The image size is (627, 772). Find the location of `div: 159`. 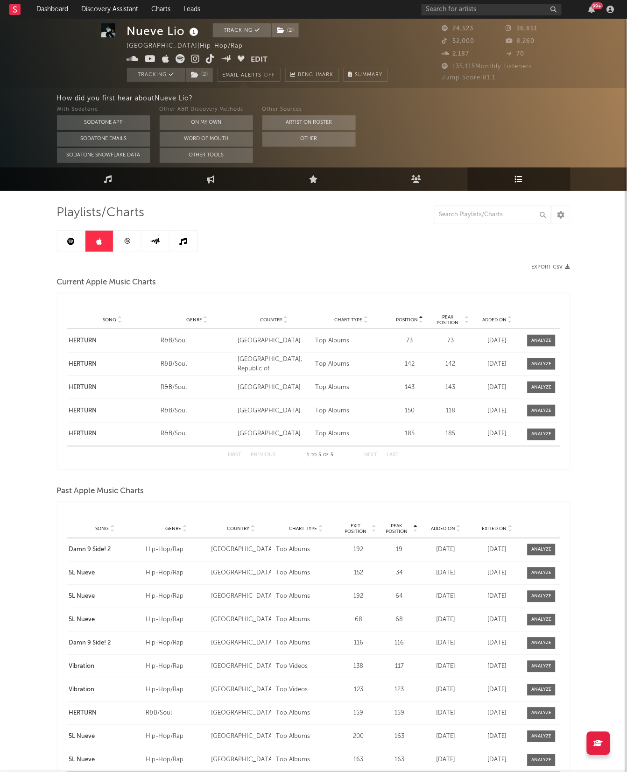

div: 159 is located at coordinates (399, 714).